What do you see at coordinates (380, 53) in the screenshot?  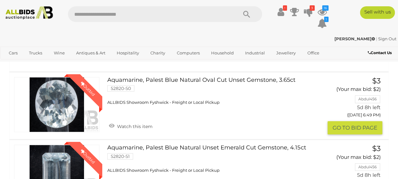 I see `a: Contact Us` at bounding box center [380, 53].